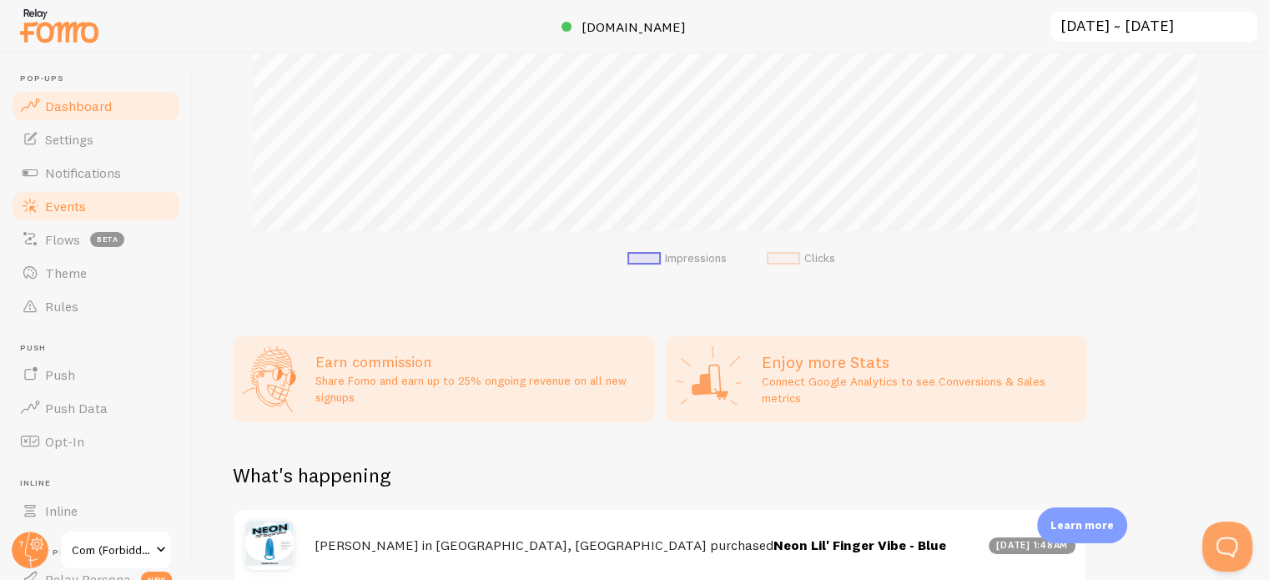 This screenshot has height=580, width=1269. I want to click on p: Learn more, so click(1082, 525).